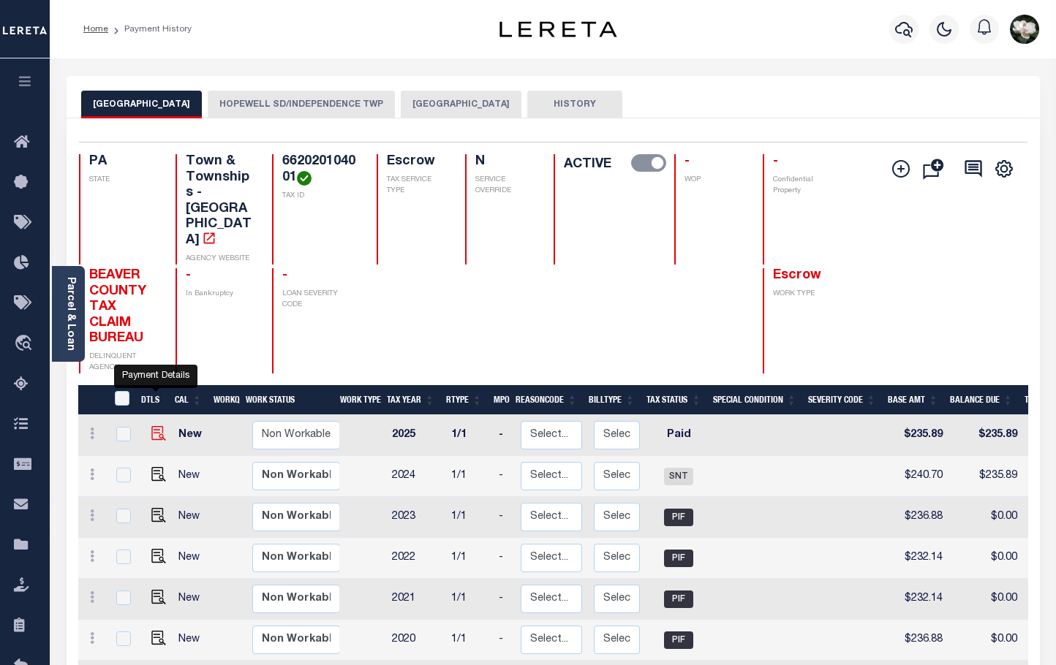  What do you see at coordinates (289, 400) in the screenshot?
I see `th: Work Status` at bounding box center [289, 400].